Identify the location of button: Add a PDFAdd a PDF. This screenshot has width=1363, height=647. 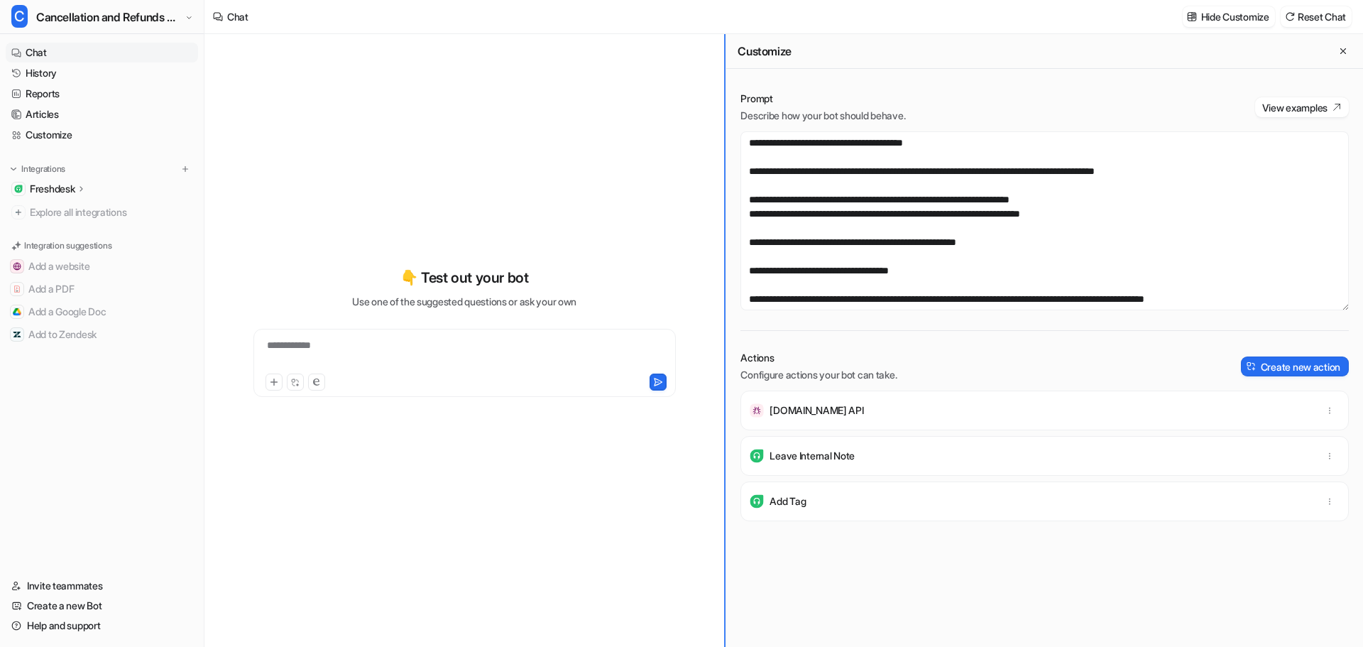
(102, 289).